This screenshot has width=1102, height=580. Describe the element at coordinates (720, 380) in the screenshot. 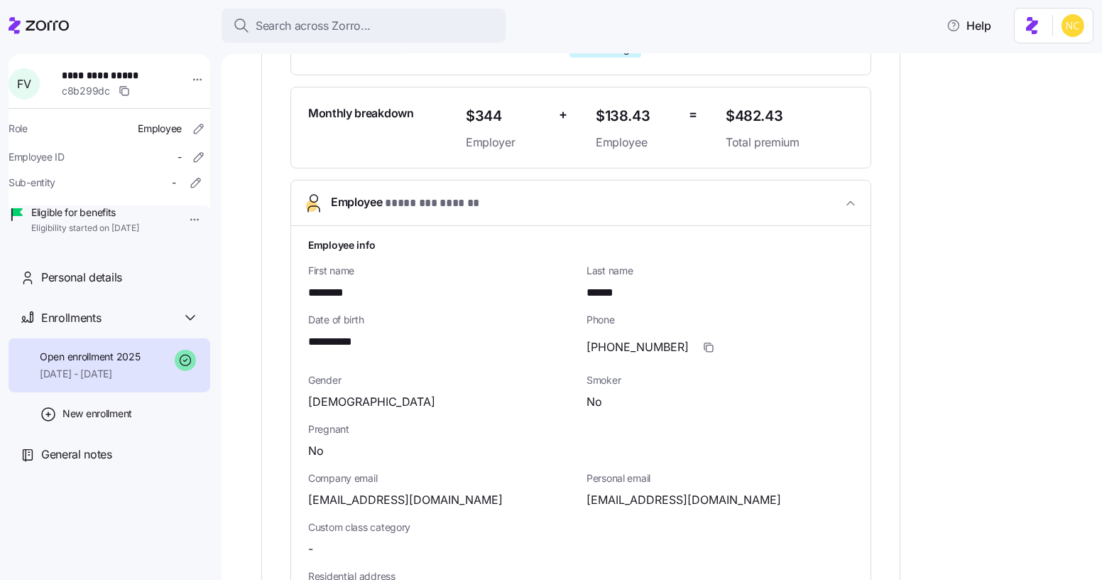

I see `span: Smoker` at that location.